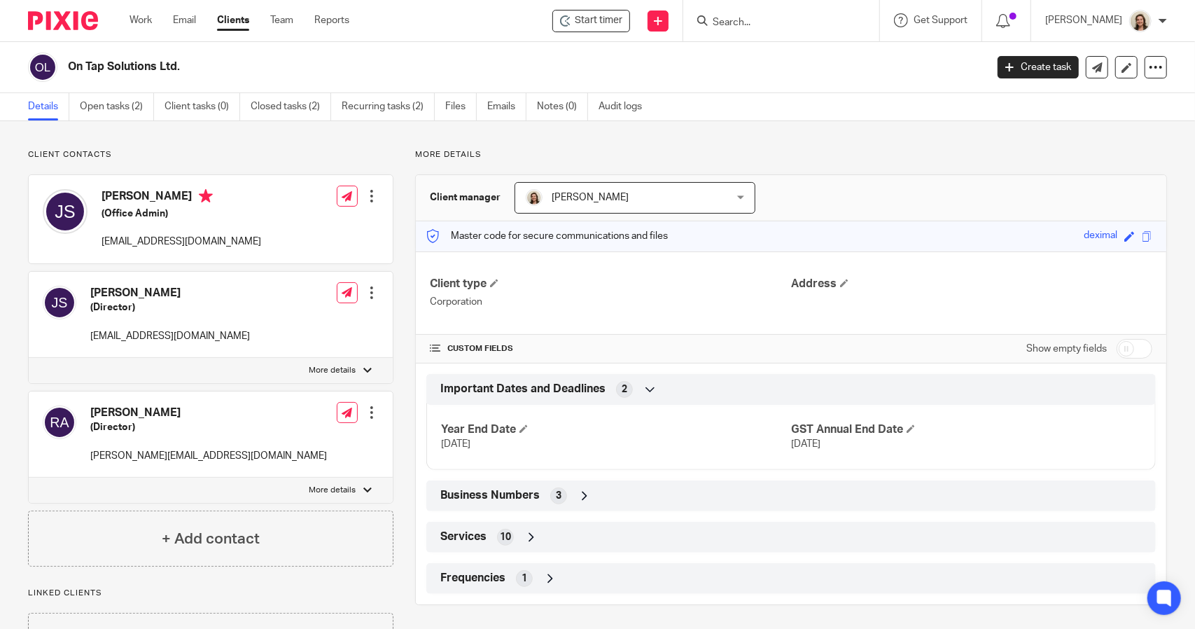  I want to click on a: Create task, so click(1038, 67).